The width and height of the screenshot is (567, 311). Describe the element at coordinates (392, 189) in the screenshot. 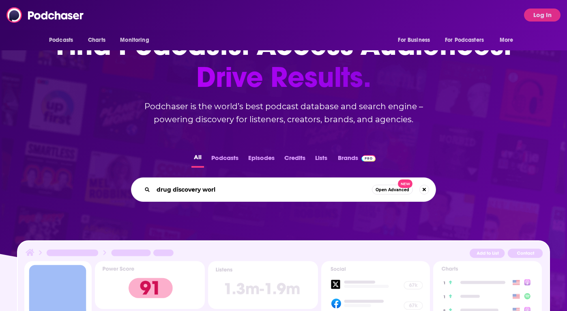

I see `span: Open Advanced` at that location.